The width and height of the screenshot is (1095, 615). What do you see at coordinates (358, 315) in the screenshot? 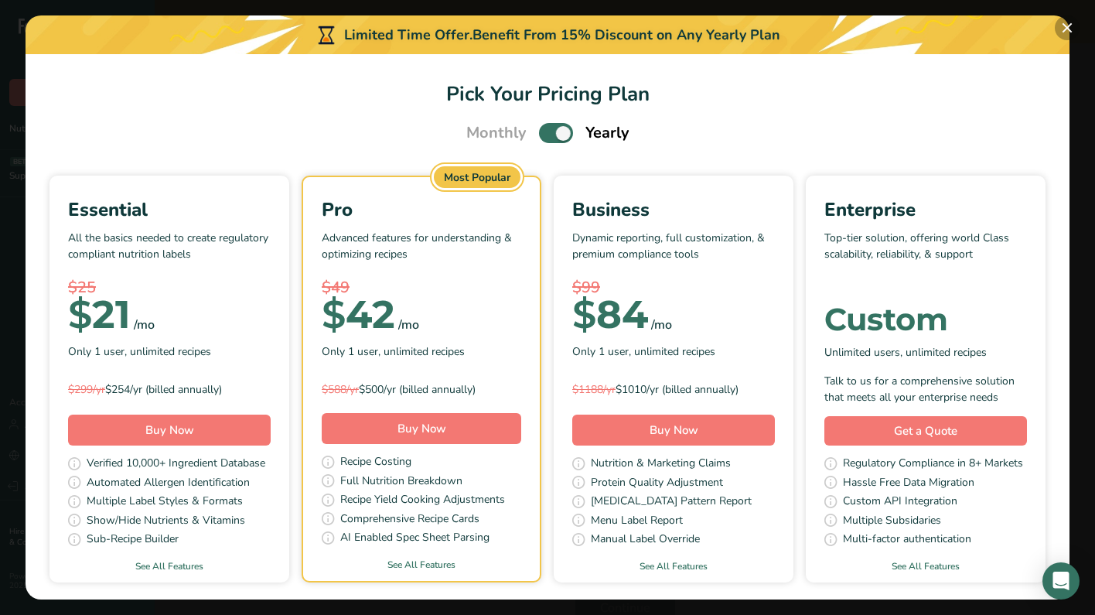
I see `div: 42` at bounding box center [358, 315].